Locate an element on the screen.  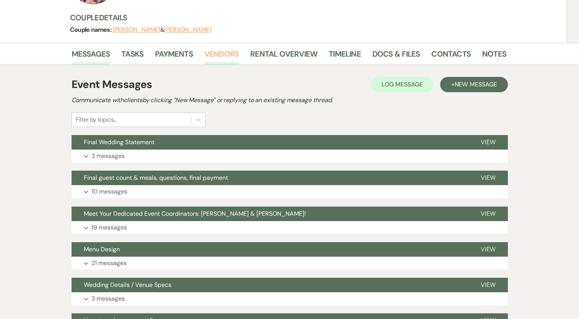
p: 10 messages is located at coordinates (109, 192).